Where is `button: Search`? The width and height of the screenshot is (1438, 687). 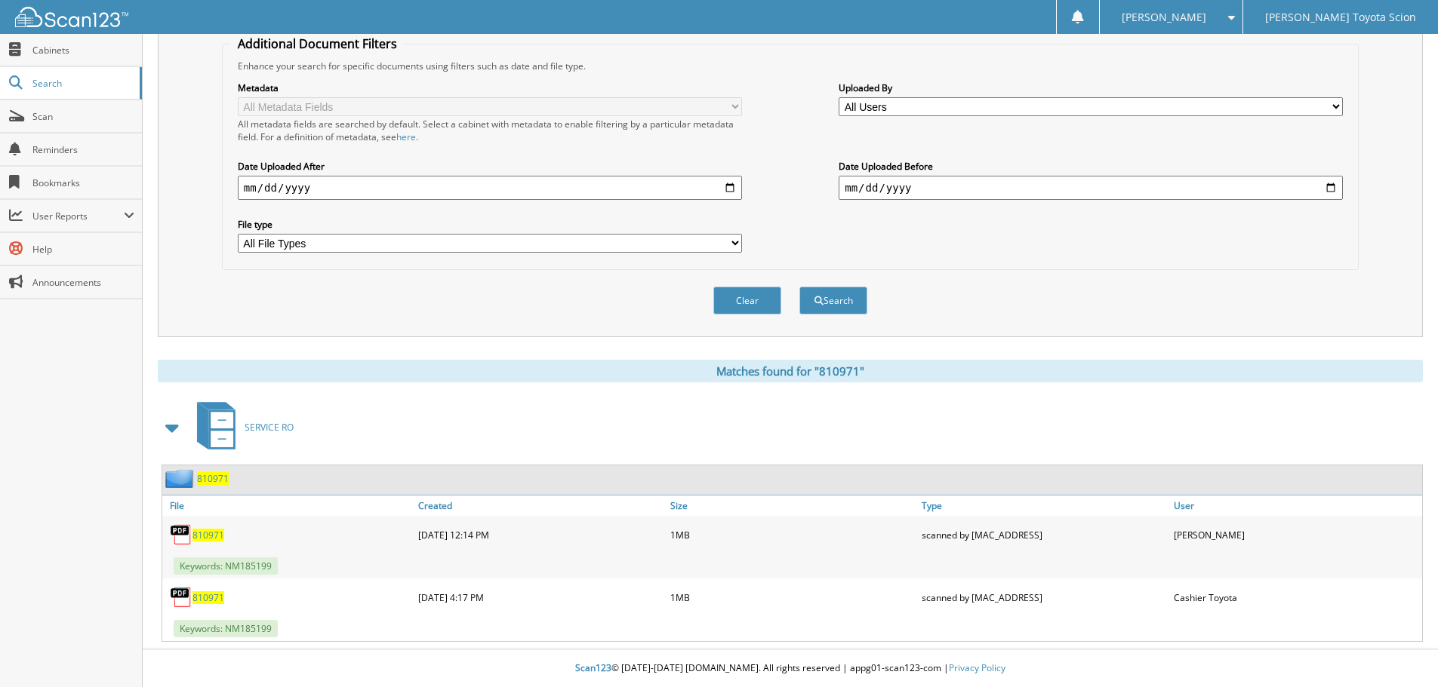 button: Search is located at coordinates (833, 300).